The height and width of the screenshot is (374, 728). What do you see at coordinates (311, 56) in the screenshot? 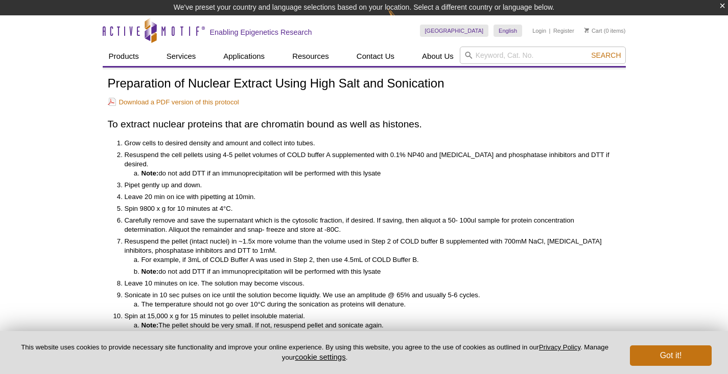
I see `a: Resources` at bounding box center [311, 56].